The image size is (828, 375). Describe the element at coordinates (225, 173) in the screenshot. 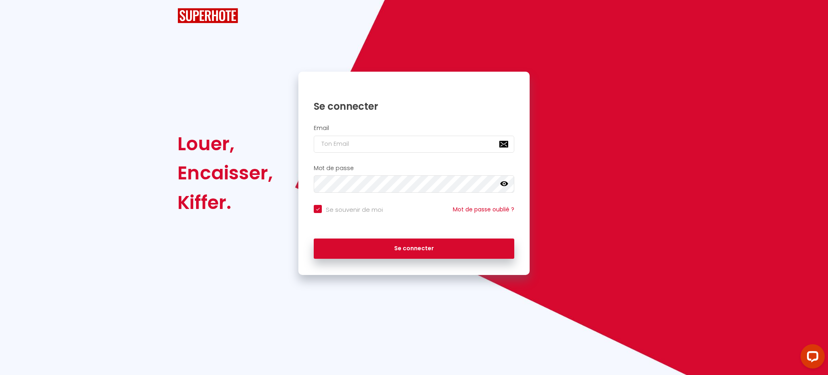

I see `div: Encaisser,` at that location.